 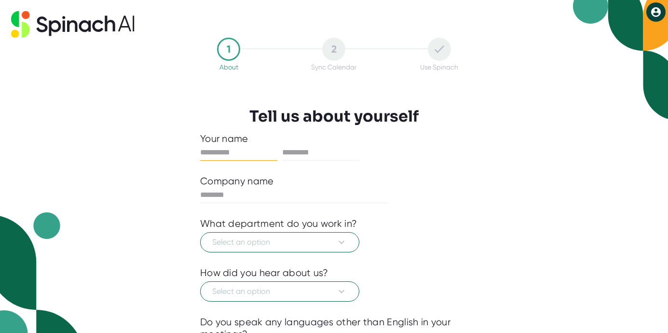 What do you see at coordinates (229, 49) in the screenshot?
I see `div: 1` at bounding box center [229, 49].